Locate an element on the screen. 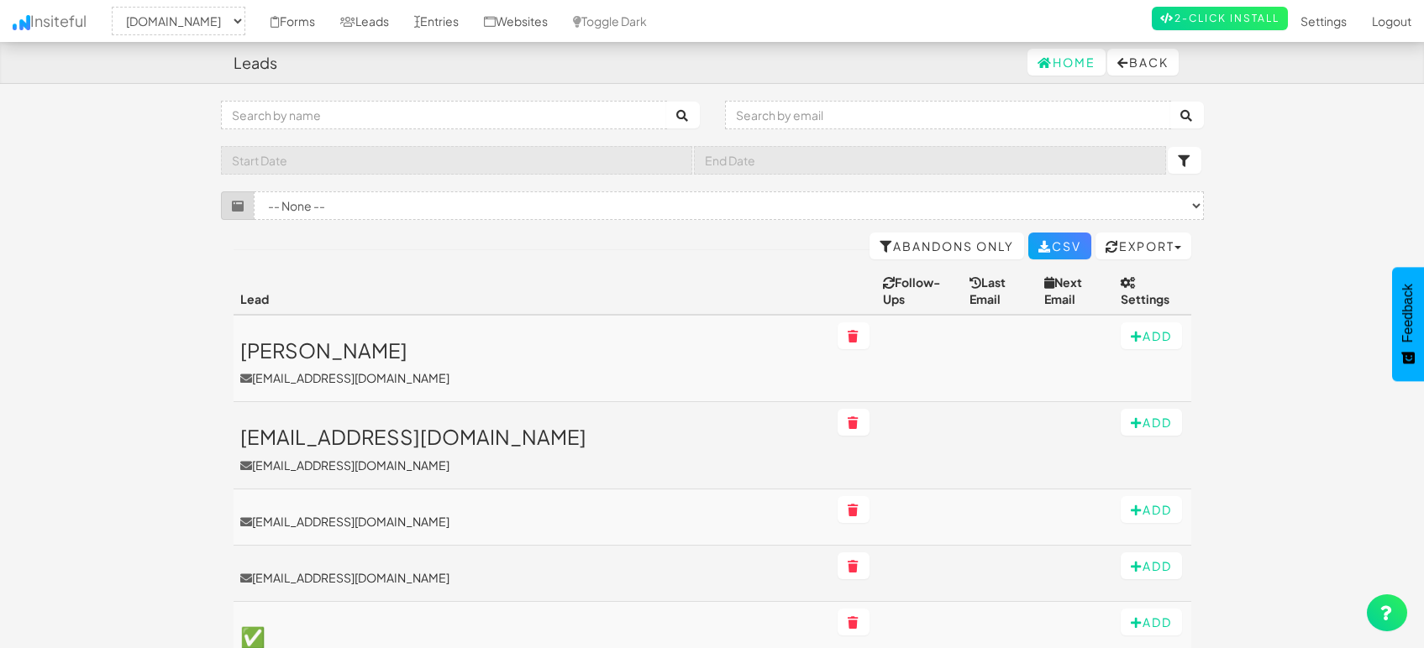 This screenshot has width=1424, height=648. button: Back is located at coordinates (1142, 62).